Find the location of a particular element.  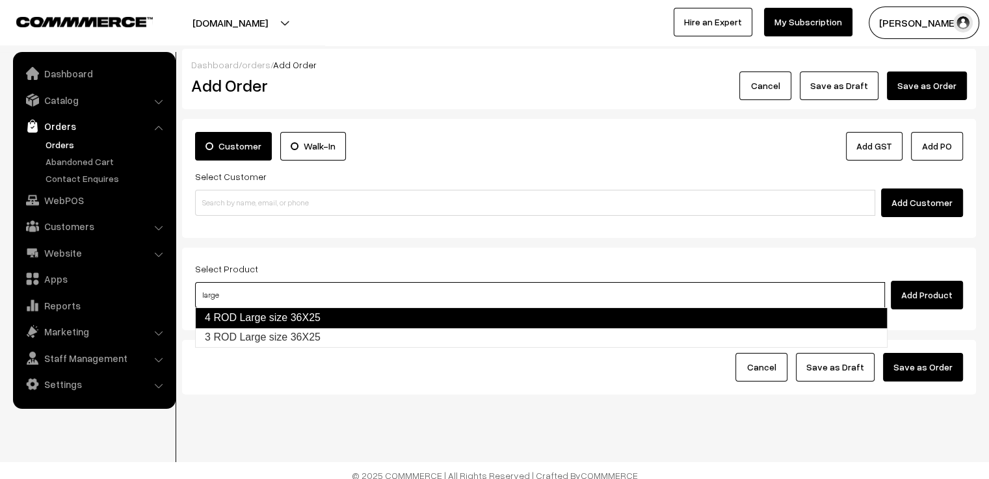

span: Add Order is located at coordinates (295, 64).